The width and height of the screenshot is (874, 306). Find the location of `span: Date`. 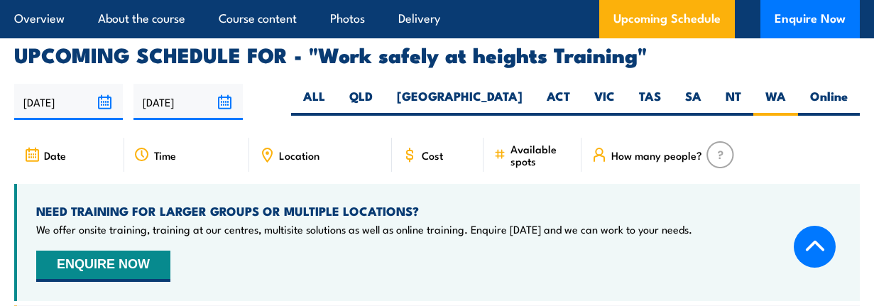

span: Date is located at coordinates (55, 155).